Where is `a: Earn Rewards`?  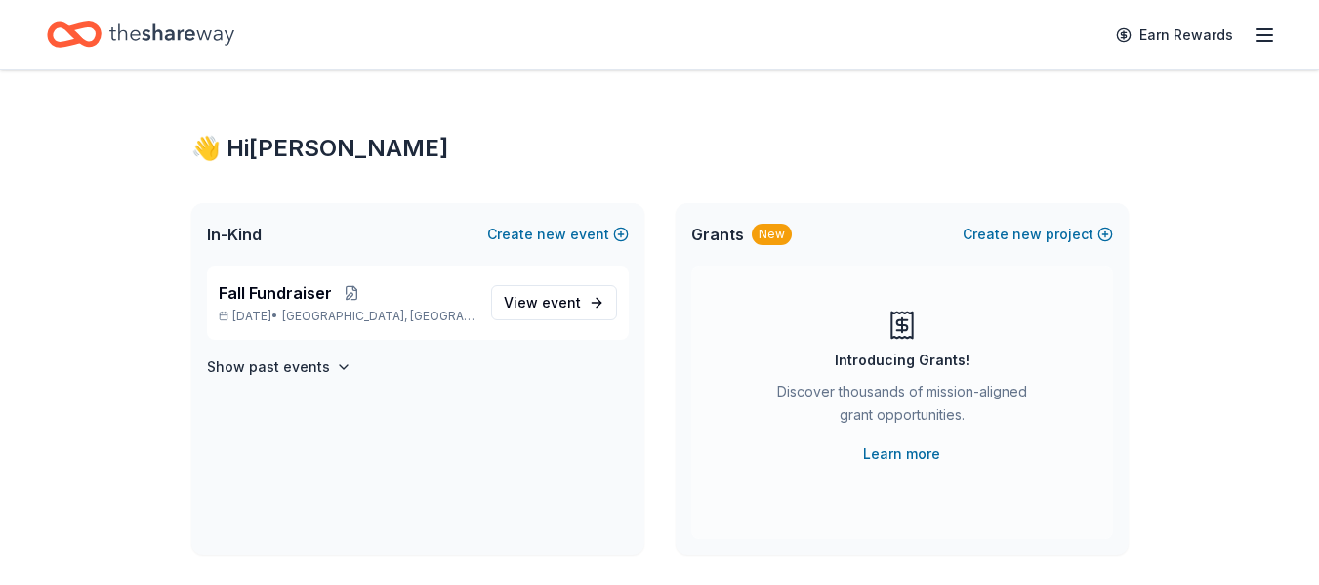
a: Earn Rewards is located at coordinates (1175, 35).